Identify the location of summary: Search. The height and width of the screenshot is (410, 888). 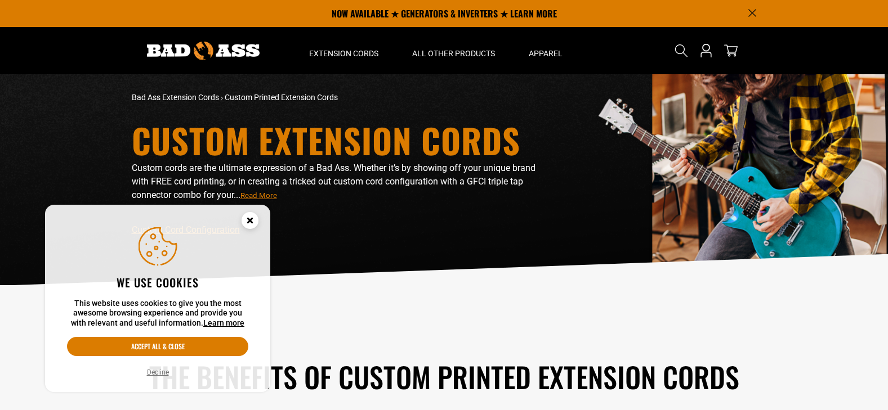
(681, 51).